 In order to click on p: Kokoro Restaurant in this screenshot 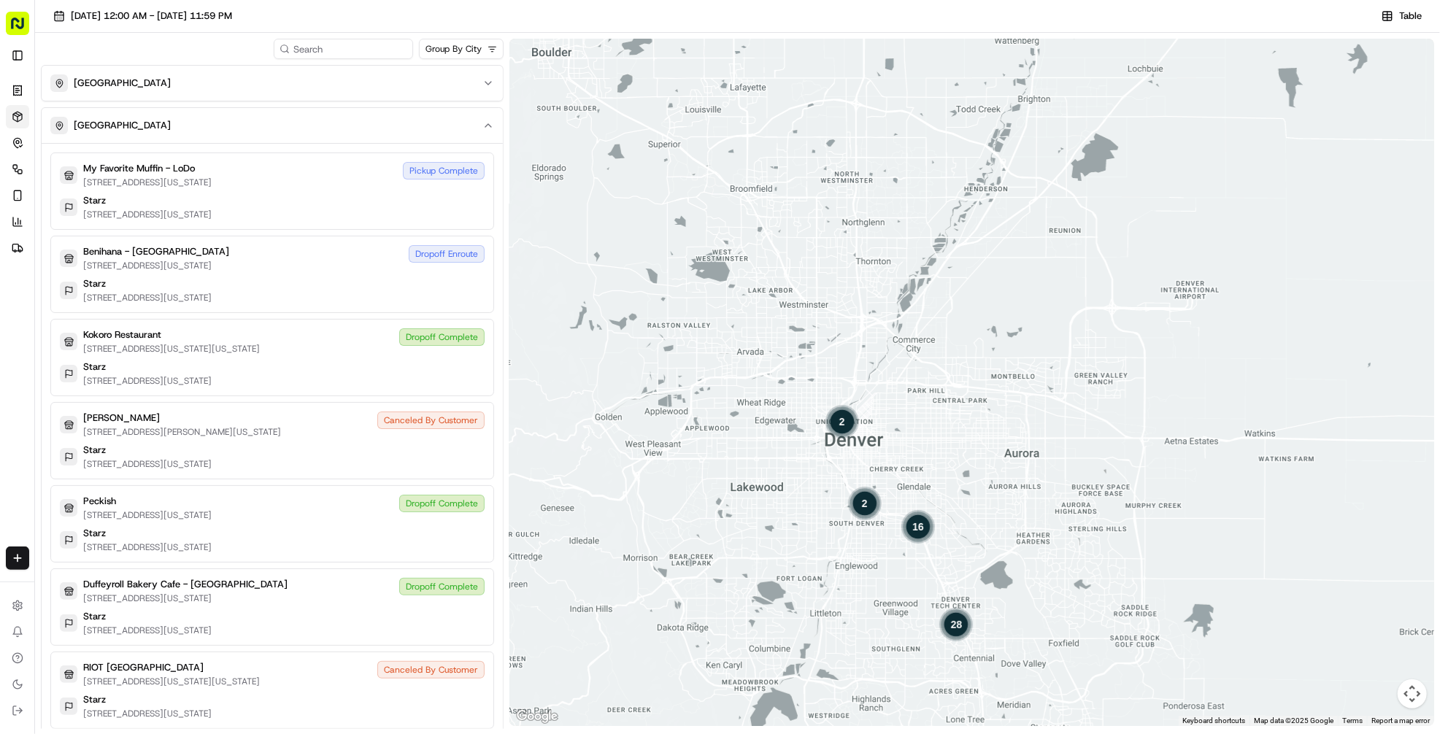, I will do `click(122, 335)`.